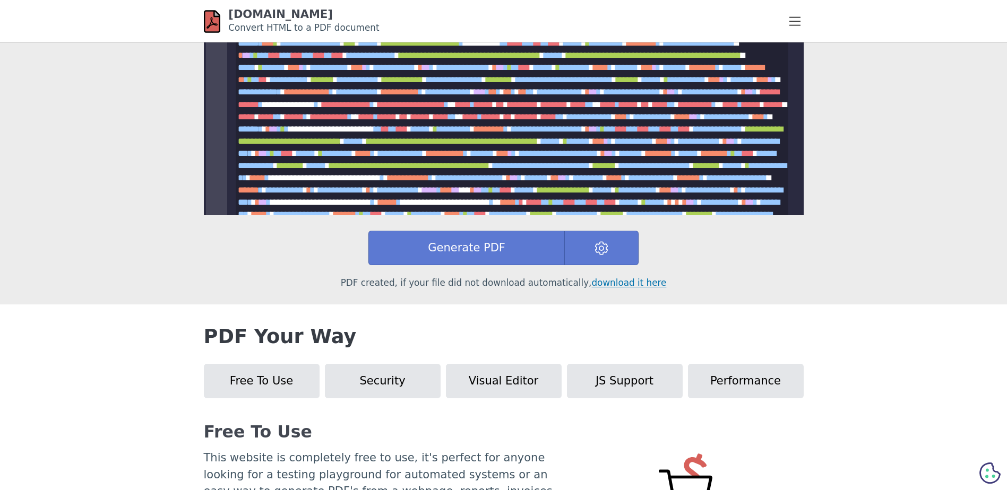 The width and height of the screenshot is (1007, 490). What do you see at coordinates (990, 473) in the screenshot?
I see `button: Cookie Preferences` at bounding box center [990, 473].